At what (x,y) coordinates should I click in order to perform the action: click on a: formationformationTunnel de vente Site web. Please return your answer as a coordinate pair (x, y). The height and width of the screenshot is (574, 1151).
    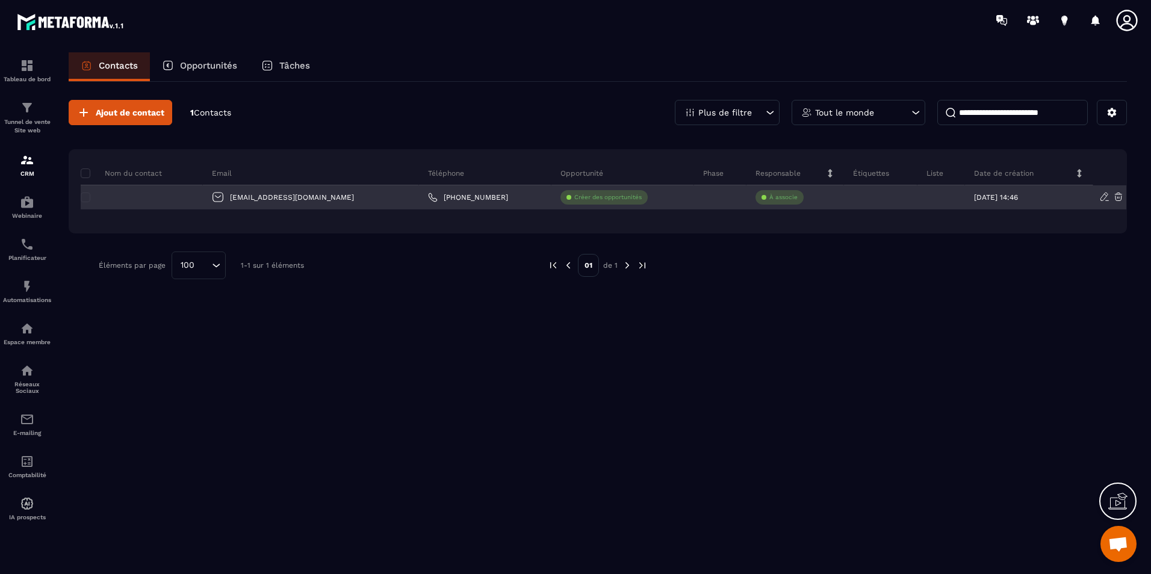
    Looking at the image, I should click on (27, 117).